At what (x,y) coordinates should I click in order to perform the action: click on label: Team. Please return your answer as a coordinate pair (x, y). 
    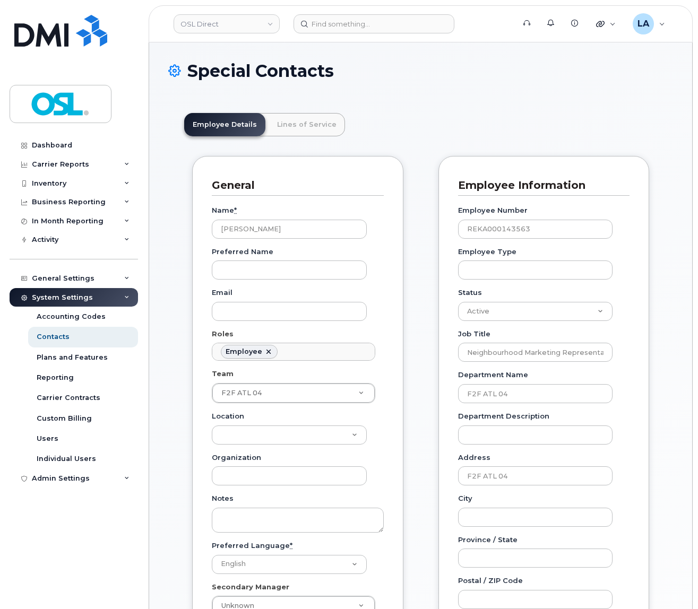
    Looking at the image, I should click on (222, 373).